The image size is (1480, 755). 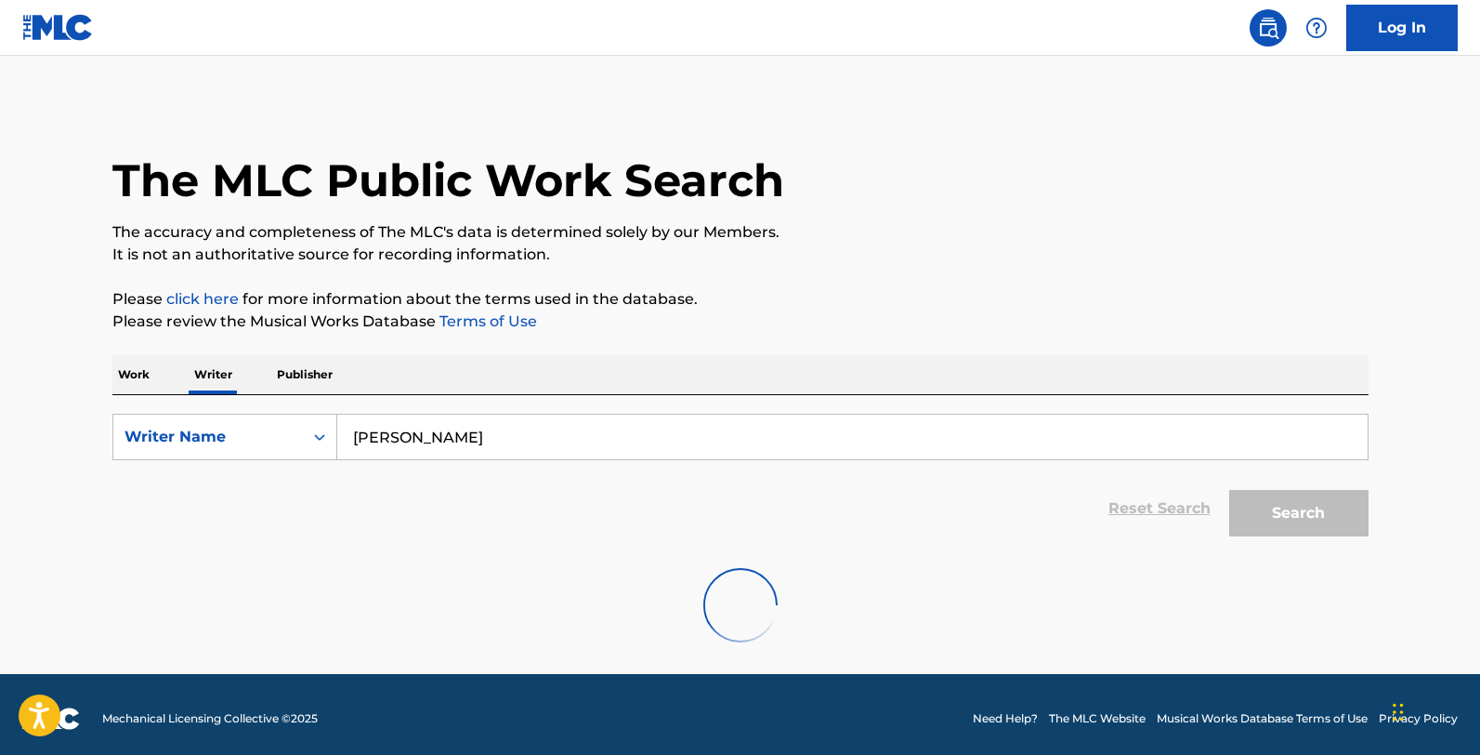 What do you see at coordinates (1399, 712) in the screenshot?
I see `div: Drag` at bounding box center [1399, 712].